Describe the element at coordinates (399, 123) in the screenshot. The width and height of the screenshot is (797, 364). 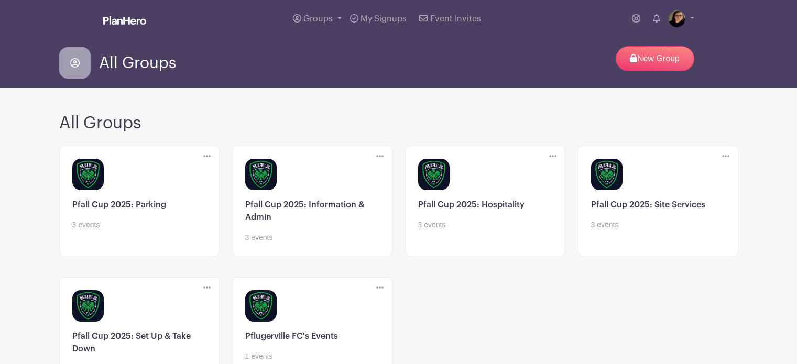
I see `h2: All Groups` at that location.